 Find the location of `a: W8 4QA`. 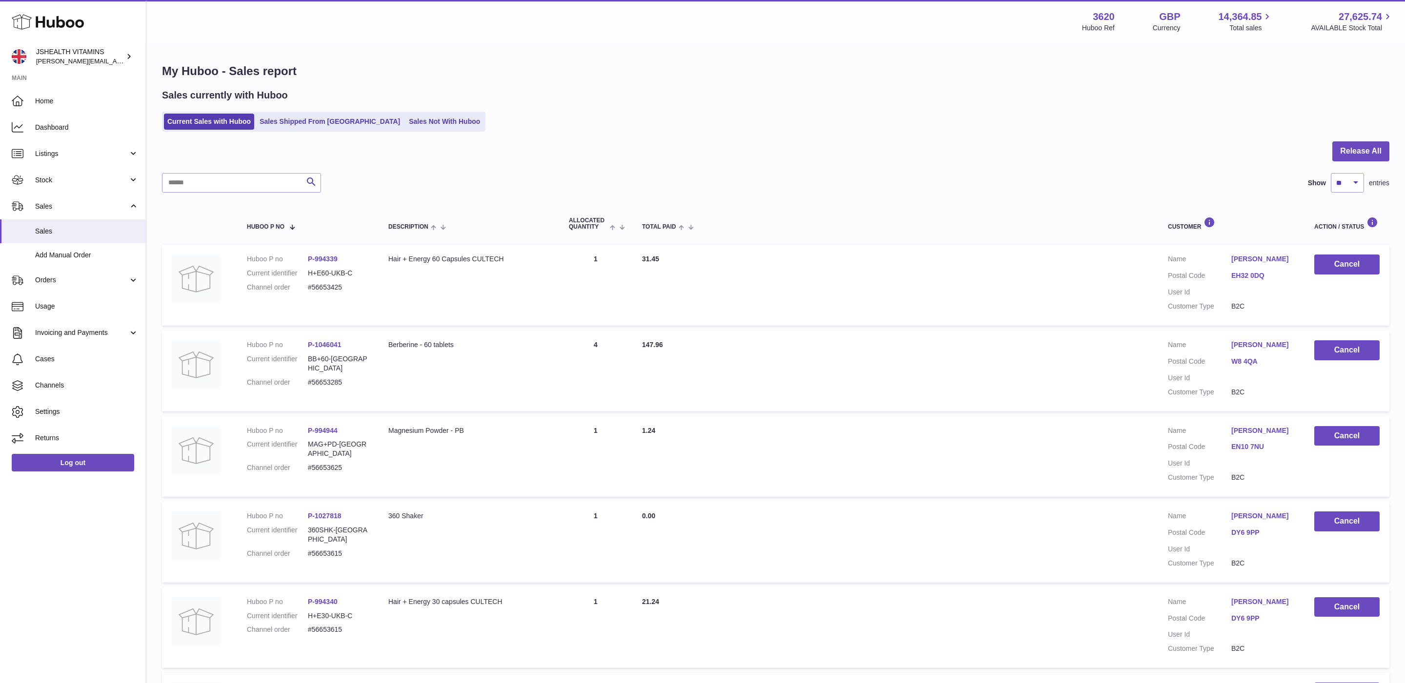

a: W8 4QA is located at coordinates (1263, 361).